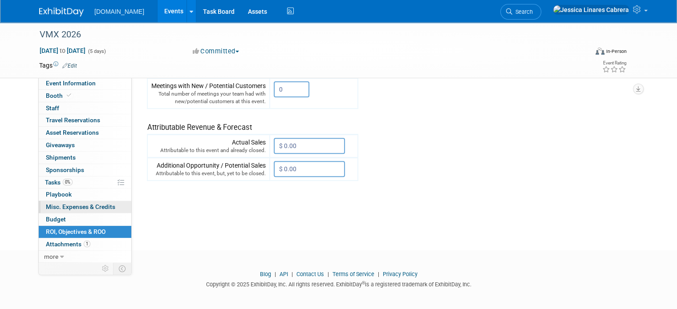 The image size is (677, 309). I want to click on a: Playbook, so click(85, 194).